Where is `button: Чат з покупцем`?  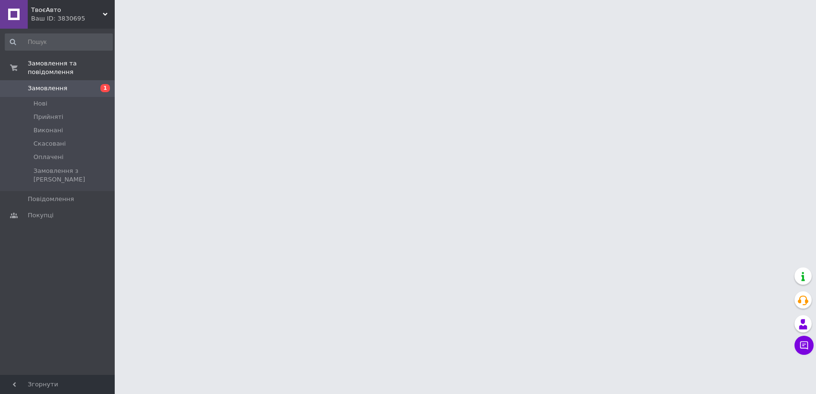 button: Чат з покупцем is located at coordinates (804, 345).